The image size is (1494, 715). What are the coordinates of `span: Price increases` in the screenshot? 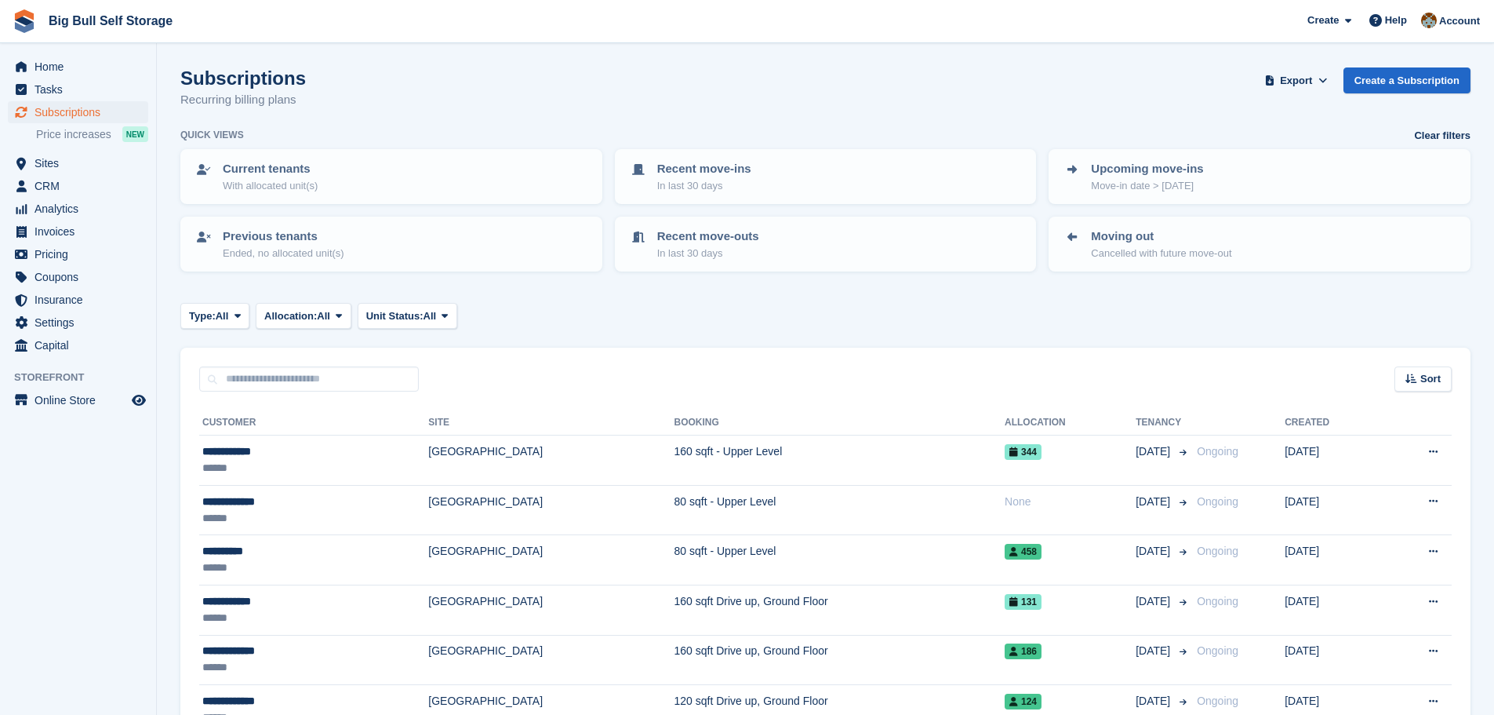 It's located at (74, 134).